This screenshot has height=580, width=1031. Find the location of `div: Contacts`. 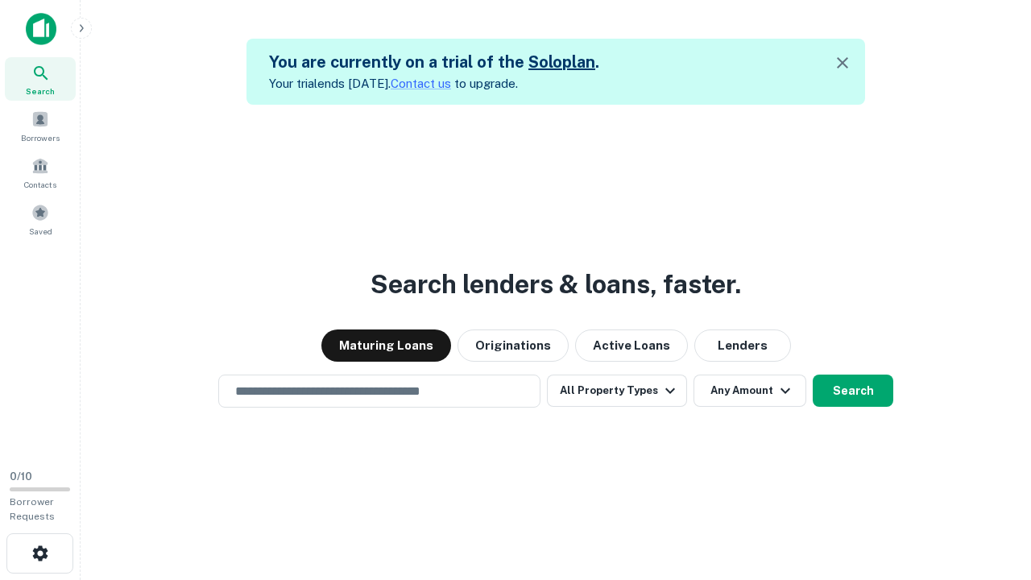

div: Contacts is located at coordinates (40, 172).